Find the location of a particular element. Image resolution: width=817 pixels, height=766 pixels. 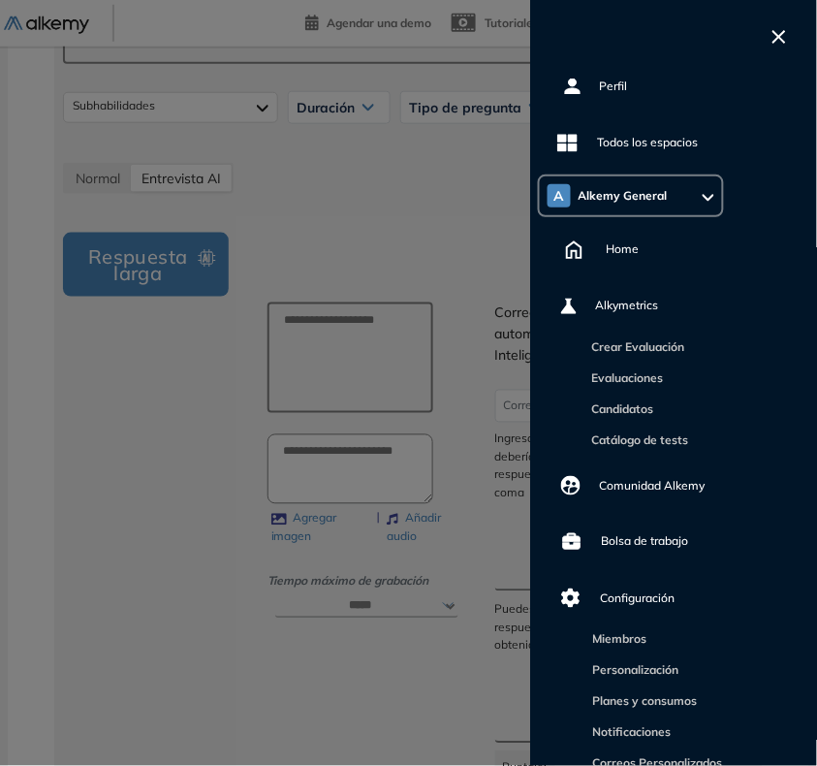

a: Personalización is located at coordinates (631, 670).